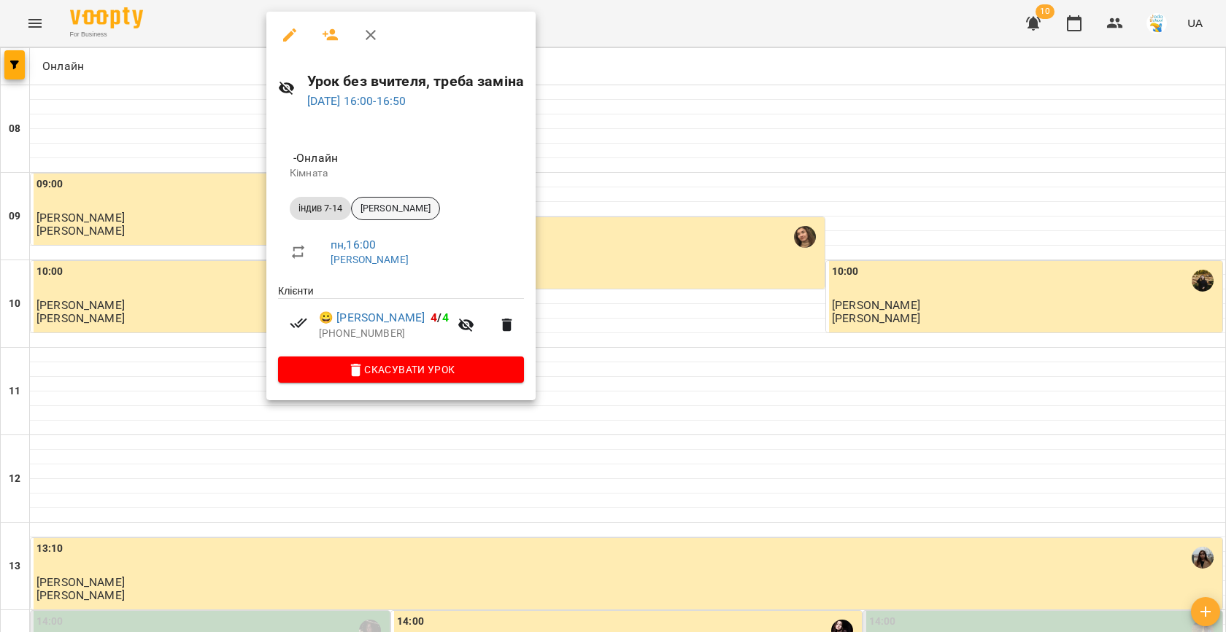 The height and width of the screenshot is (632, 1226). What do you see at coordinates (401, 370) in the screenshot?
I see `span: Скасувати Урок` at bounding box center [401, 370].